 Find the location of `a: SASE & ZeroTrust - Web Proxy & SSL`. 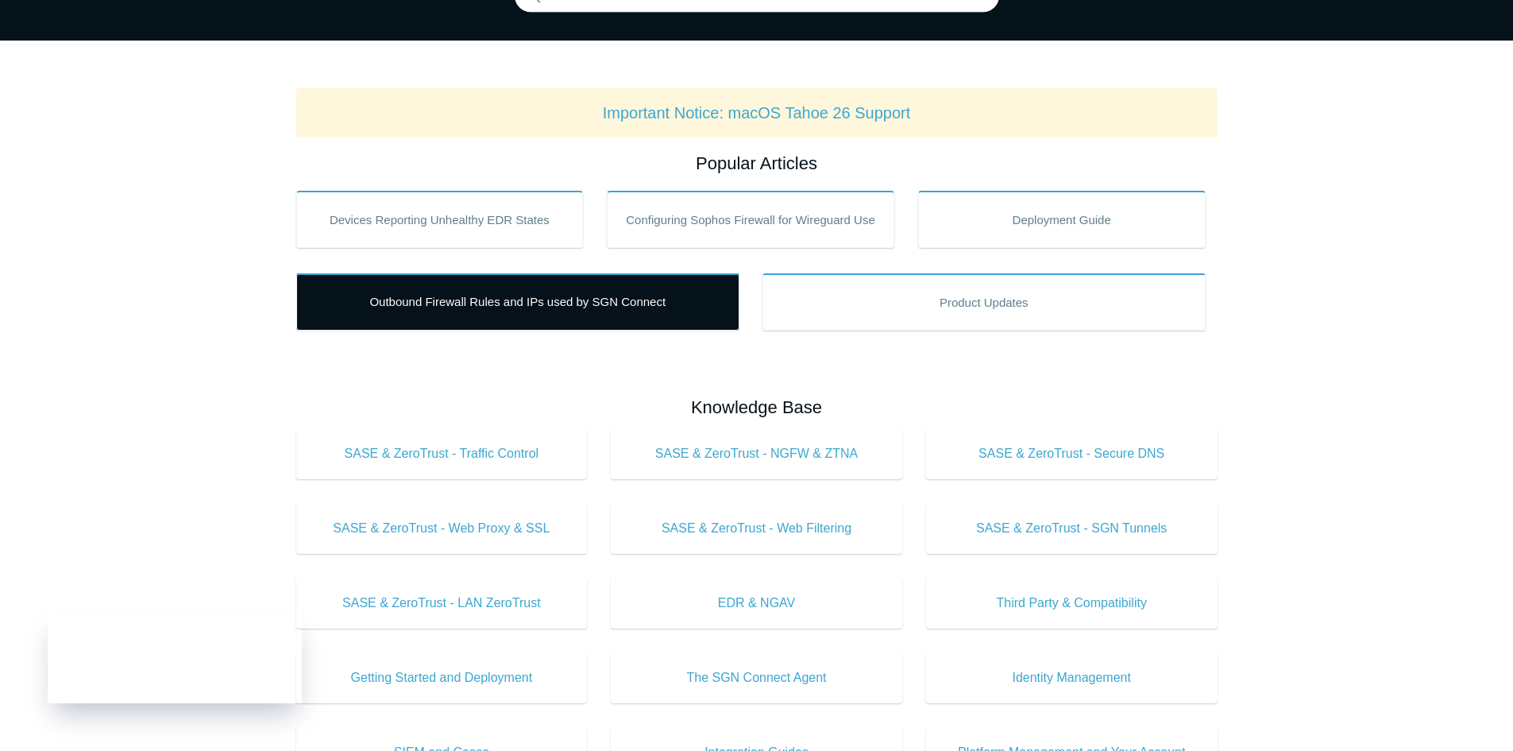

a: SASE & ZeroTrust - Web Proxy & SSL is located at coordinates (442, 528).